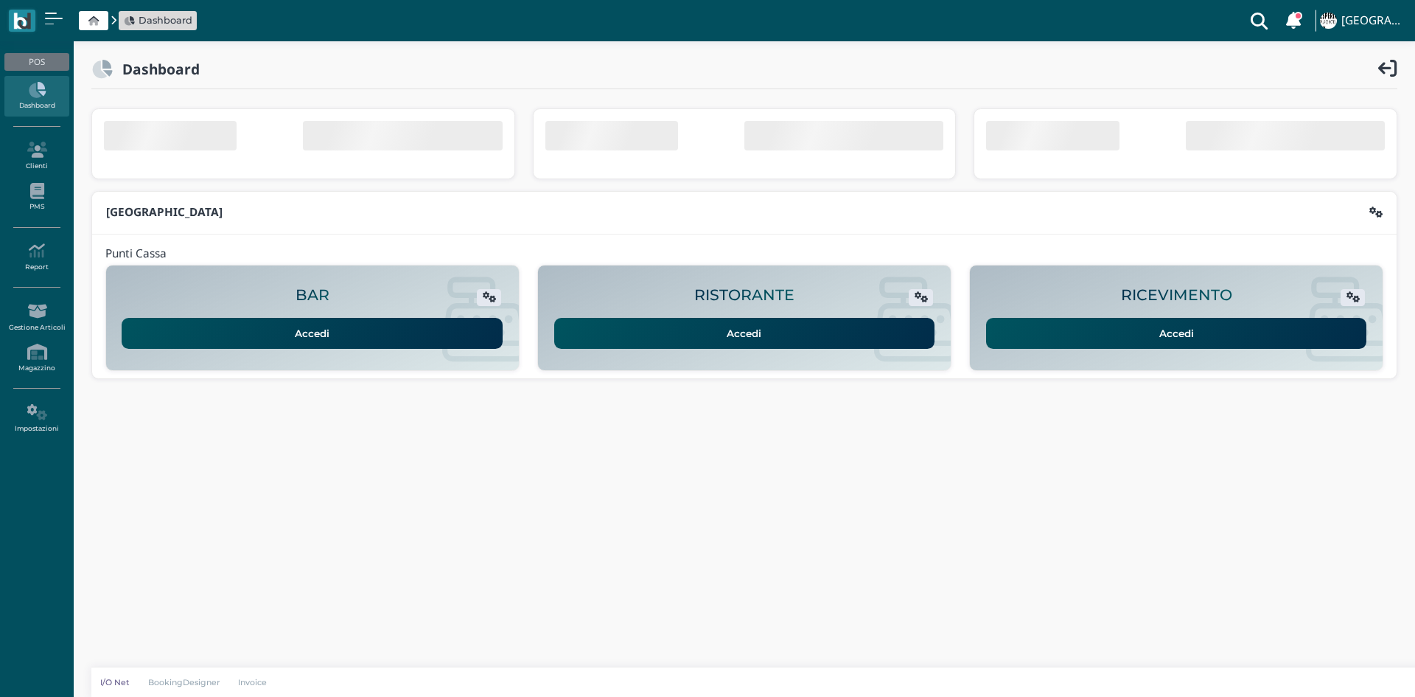 The image size is (1415, 697). I want to click on div: POS, so click(36, 62).